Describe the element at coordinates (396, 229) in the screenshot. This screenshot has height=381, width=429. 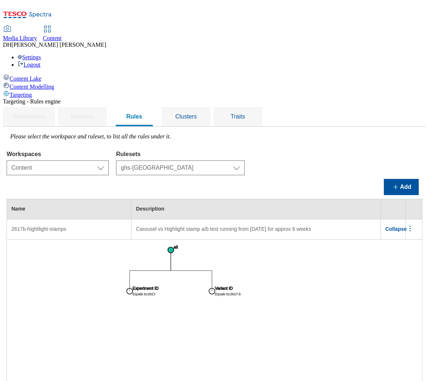
I see `span: Collapse` at that location.